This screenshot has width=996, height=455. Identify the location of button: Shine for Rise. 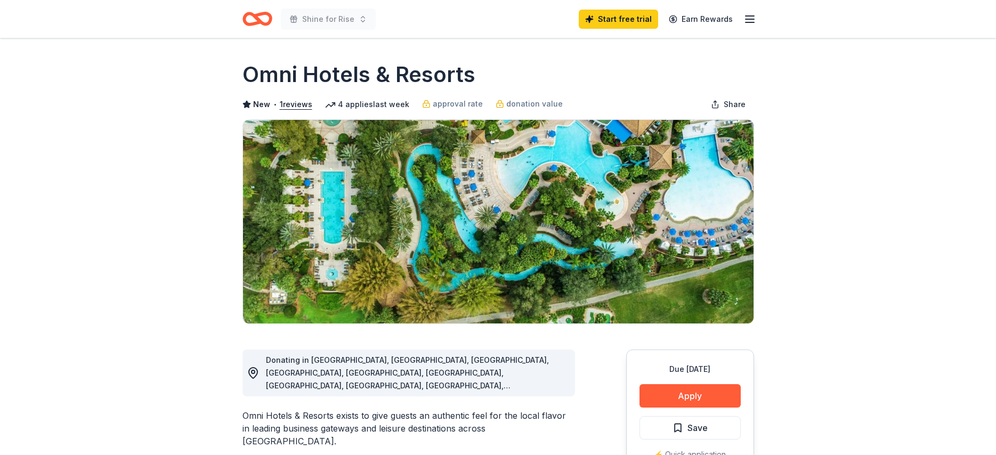
(328, 19).